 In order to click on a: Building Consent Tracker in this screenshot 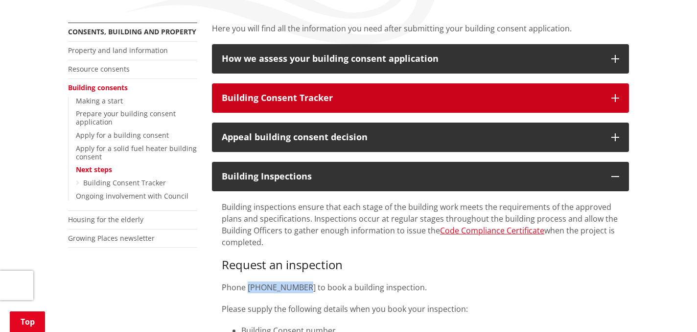, I will do `click(124, 182)`.